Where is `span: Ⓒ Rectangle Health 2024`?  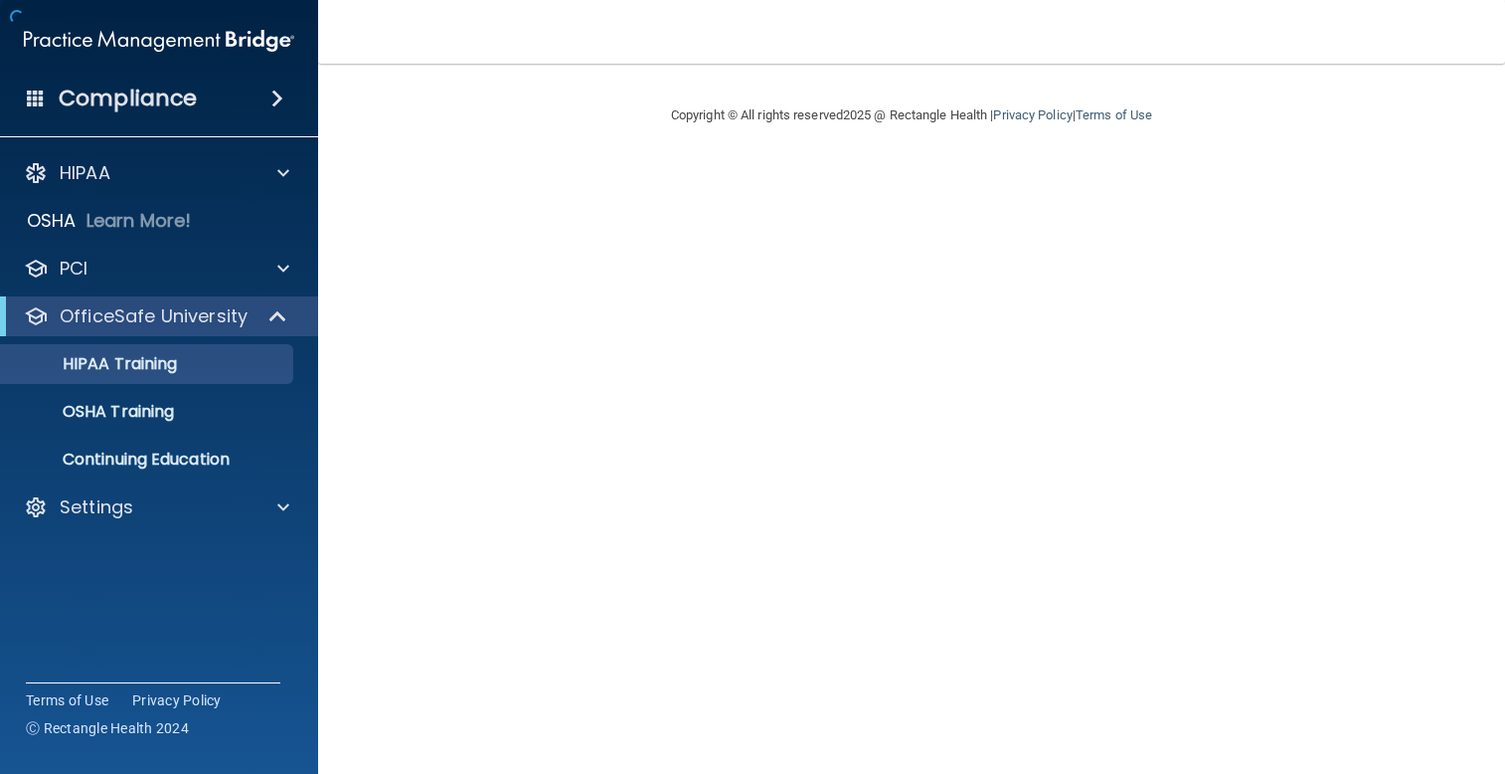 span: Ⓒ Rectangle Health 2024 is located at coordinates (107, 728).